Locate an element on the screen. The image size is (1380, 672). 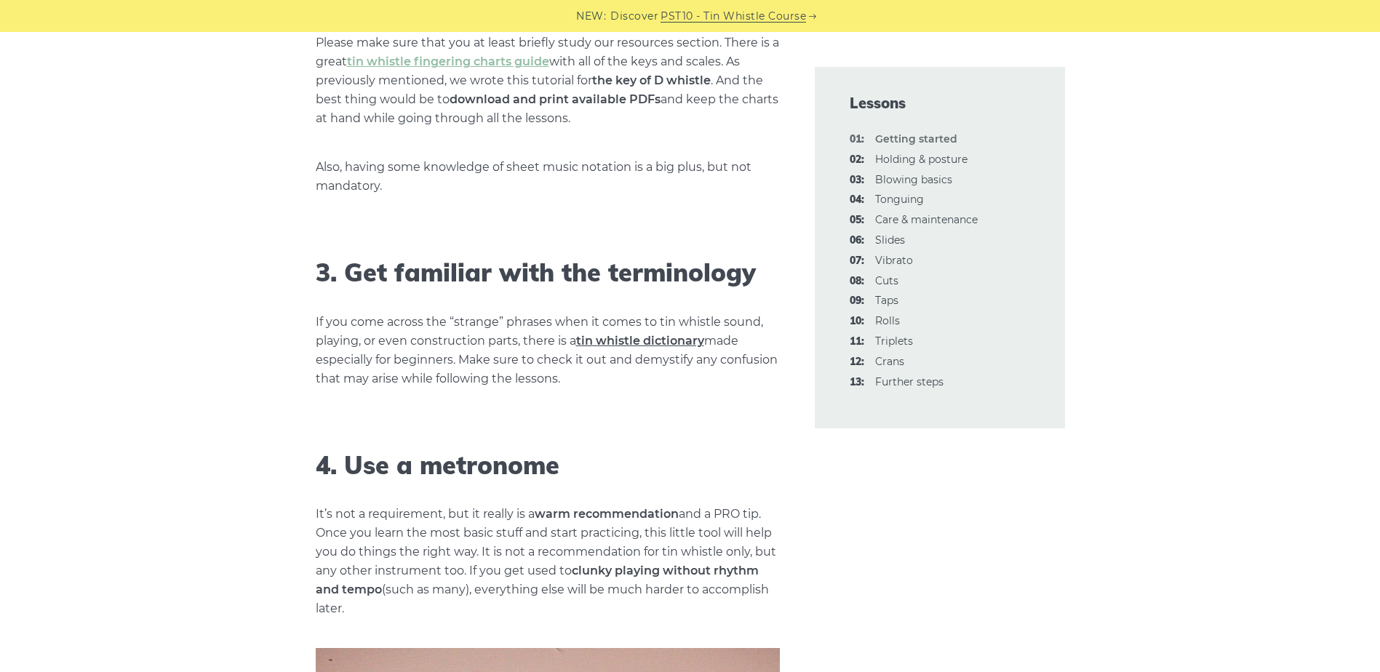
h2: 4. Use a metronome is located at coordinates (548, 466).